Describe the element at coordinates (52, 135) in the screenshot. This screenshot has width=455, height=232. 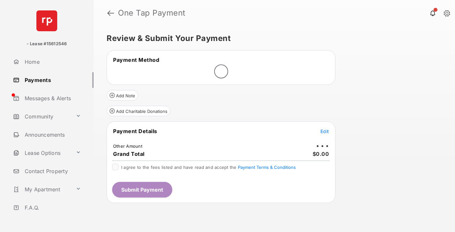
I see `a: Announcements` at that location.